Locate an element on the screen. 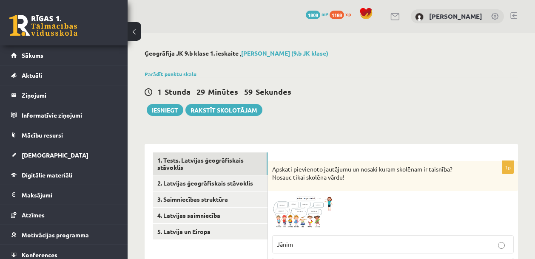 This screenshot has width=535, height=259. a: Aktuāli is located at coordinates (64, 75).